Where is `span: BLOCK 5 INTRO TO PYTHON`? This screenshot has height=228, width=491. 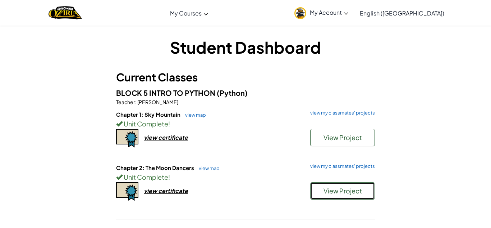 span: BLOCK 5 INTRO TO PYTHON is located at coordinates (166, 92).